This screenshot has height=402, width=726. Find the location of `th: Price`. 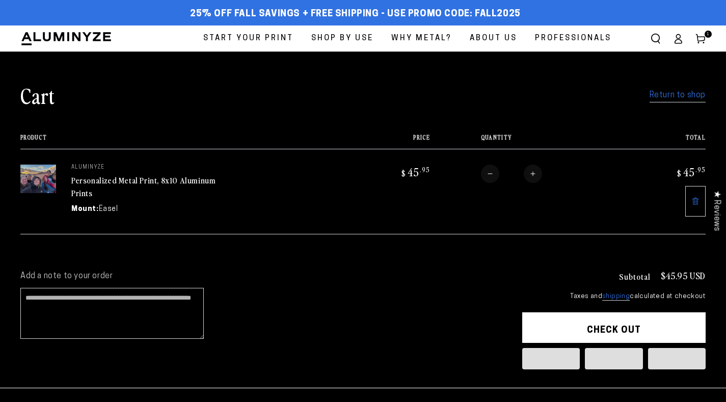

th: Price is located at coordinates (390, 141).